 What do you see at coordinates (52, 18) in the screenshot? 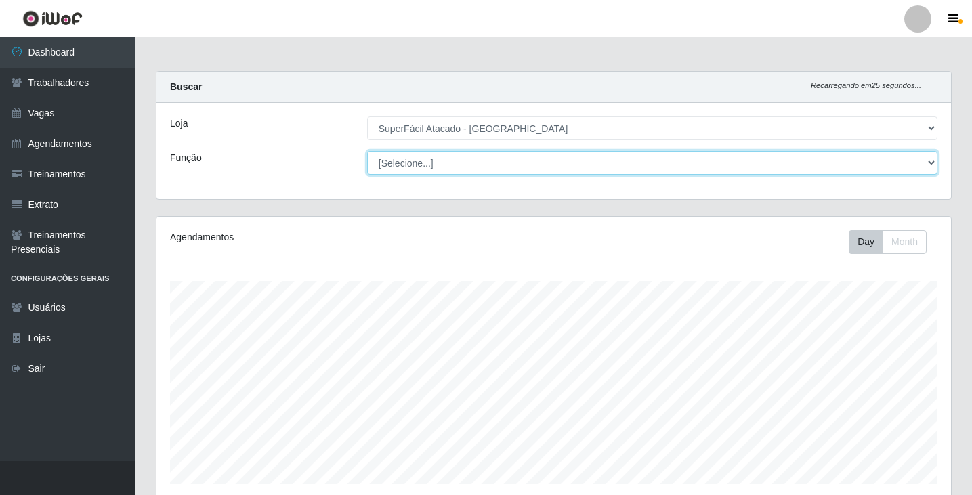
I see `img: CoreUI Logo` at bounding box center [52, 18].